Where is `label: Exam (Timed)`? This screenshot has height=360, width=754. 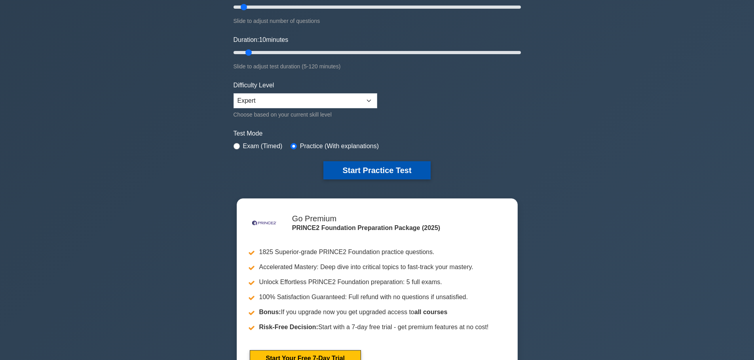 label: Exam (Timed) is located at coordinates (263, 146).